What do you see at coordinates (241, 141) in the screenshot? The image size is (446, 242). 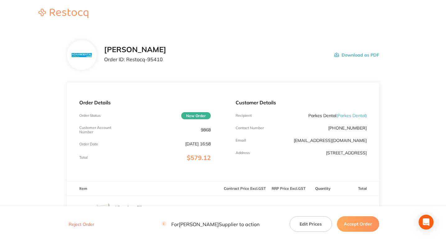 I see `p: Emaill` at bounding box center [241, 141].